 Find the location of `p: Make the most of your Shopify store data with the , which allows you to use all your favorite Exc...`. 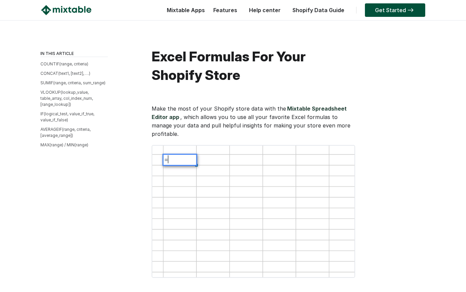

p: Make the most of your Shopify store data with the , which allows you to use all your favorite Exc... is located at coordinates (253, 121).